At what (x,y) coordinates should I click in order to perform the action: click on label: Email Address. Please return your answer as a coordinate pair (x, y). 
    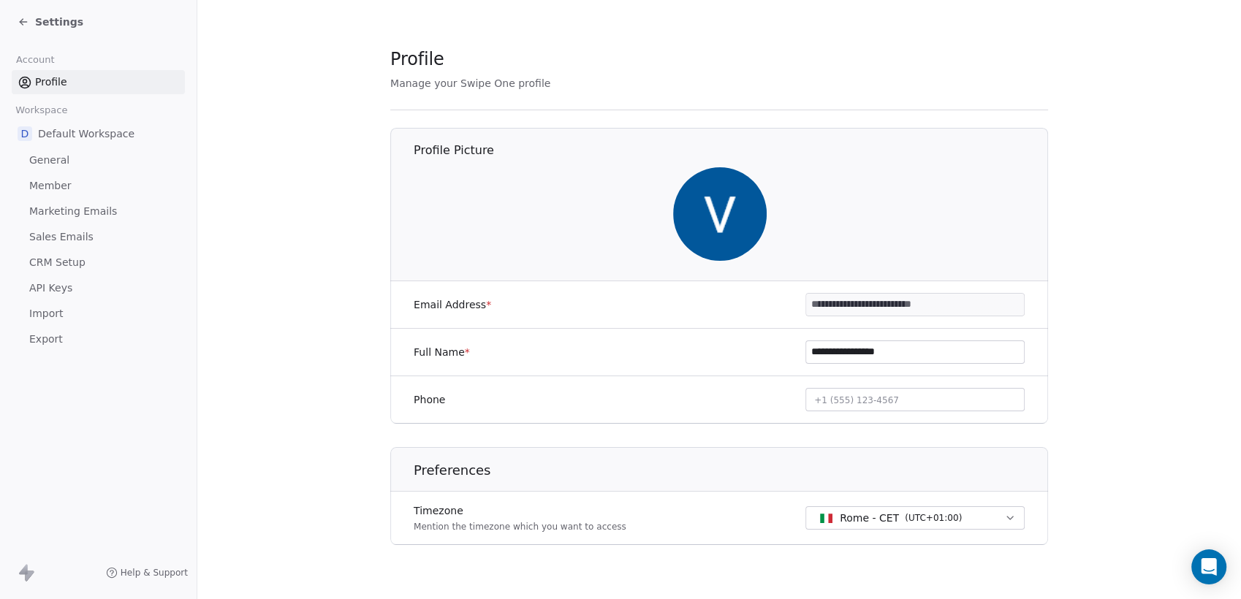
    Looking at the image, I should click on (452, 305).